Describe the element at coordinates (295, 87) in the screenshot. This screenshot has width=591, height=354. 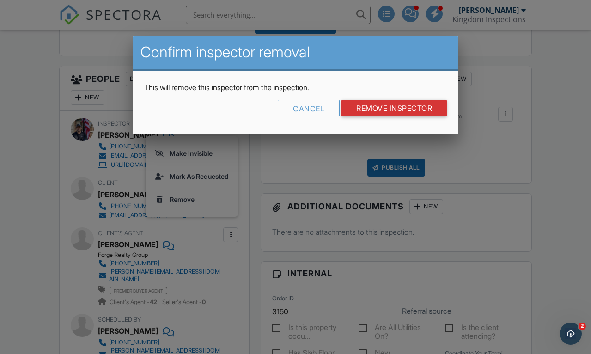
I see `p: This will remove this inspector from the inspection.` at that location.